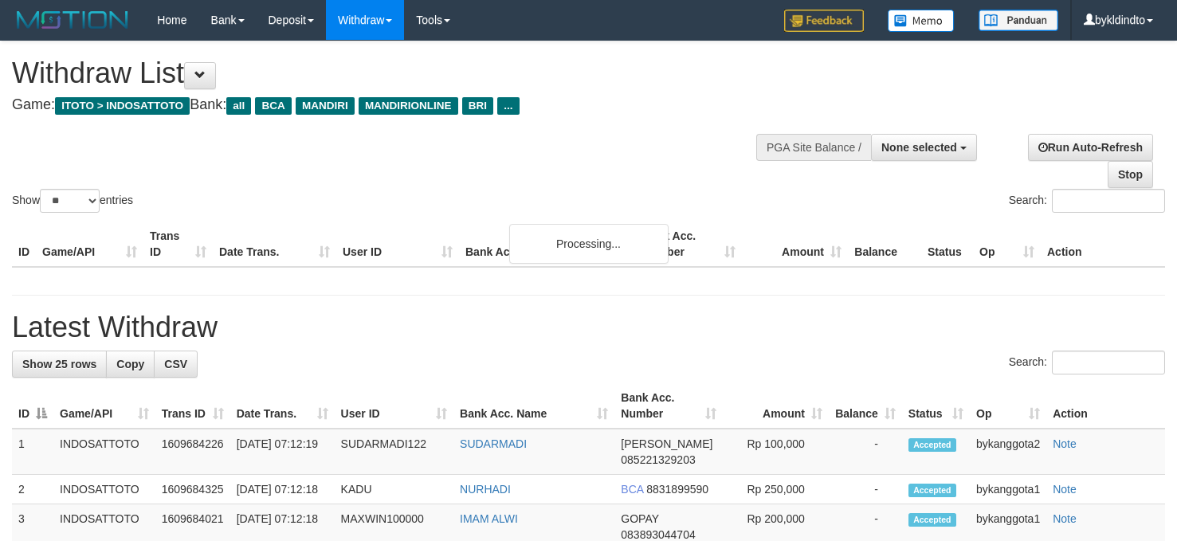  I want to click on span: Copy, so click(130, 364).